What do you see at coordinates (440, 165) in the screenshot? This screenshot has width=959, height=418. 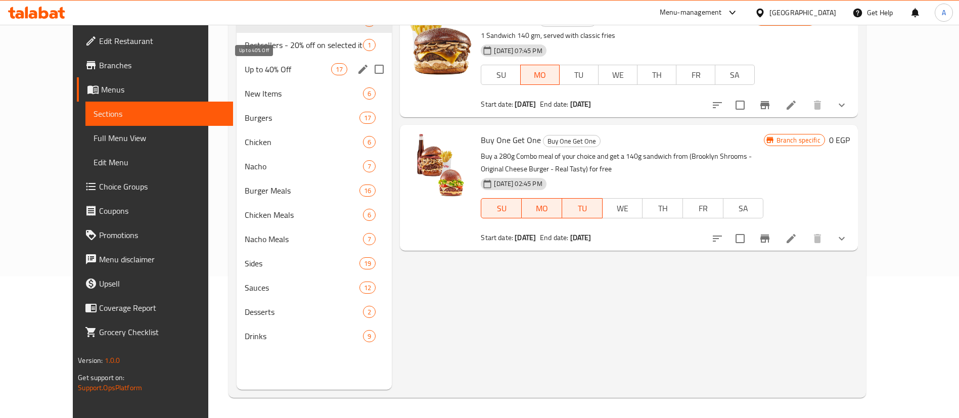 I see `img: Buy One Get One` at bounding box center [440, 165].